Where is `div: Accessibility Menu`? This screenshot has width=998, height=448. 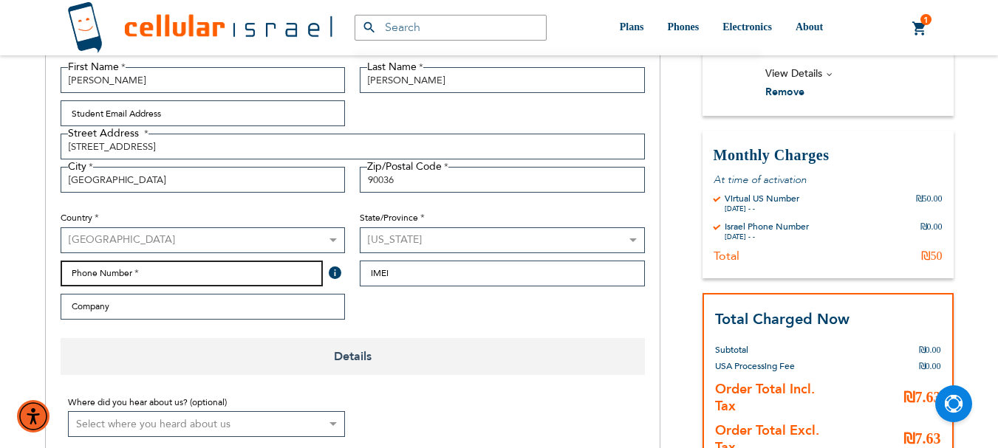
div: Accessibility Menu is located at coordinates (33, 417).